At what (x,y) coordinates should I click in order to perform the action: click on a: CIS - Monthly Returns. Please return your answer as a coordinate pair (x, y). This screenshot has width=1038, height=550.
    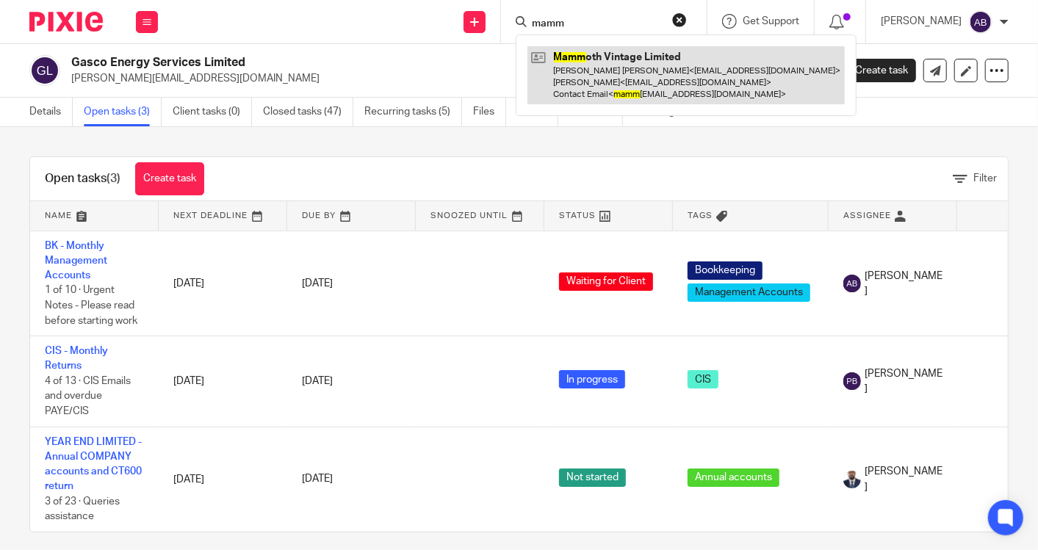
    Looking at the image, I should click on (76, 358).